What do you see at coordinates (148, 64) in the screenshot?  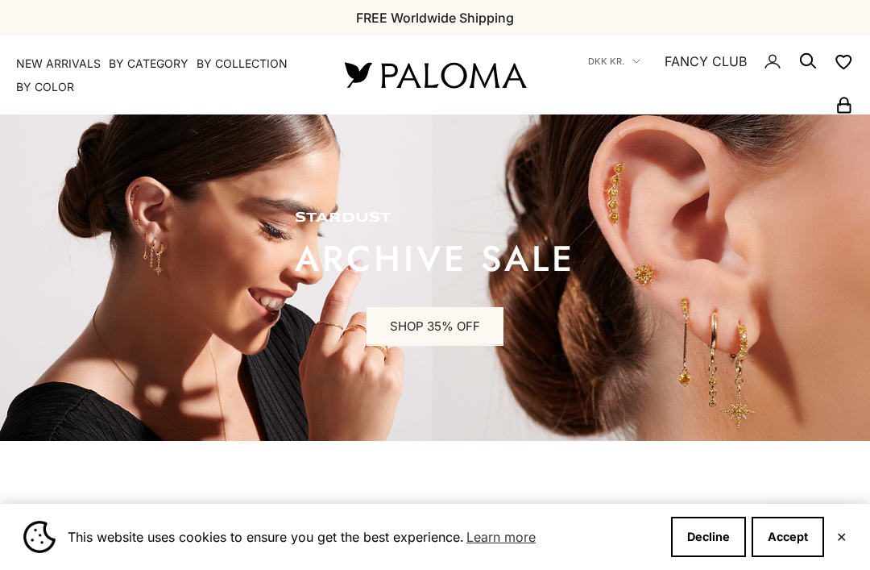 I see `summary: By Category` at bounding box center [148, 64].